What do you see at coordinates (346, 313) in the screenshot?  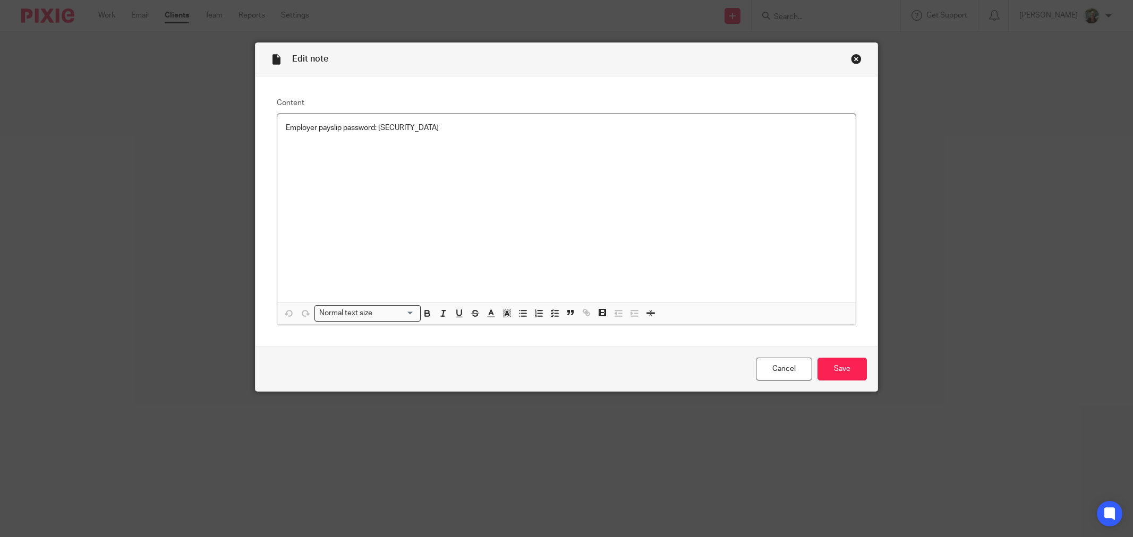 I see `span: Normal text size` at bounding box center [346, 313].